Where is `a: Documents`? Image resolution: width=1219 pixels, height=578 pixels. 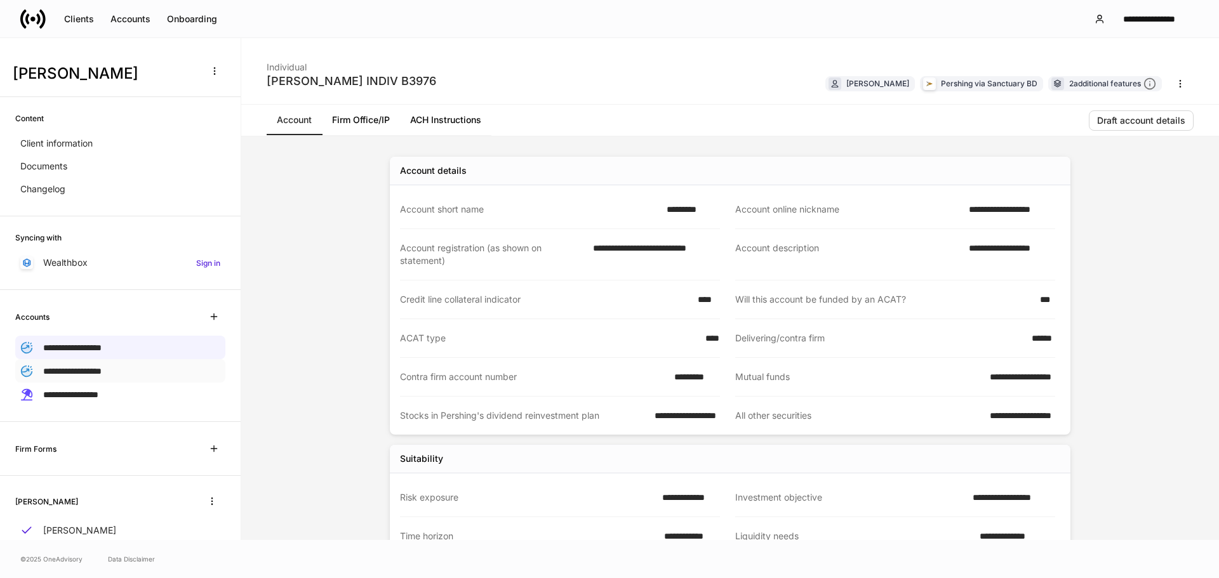 a: Documents is located at coordinates (120, 166).